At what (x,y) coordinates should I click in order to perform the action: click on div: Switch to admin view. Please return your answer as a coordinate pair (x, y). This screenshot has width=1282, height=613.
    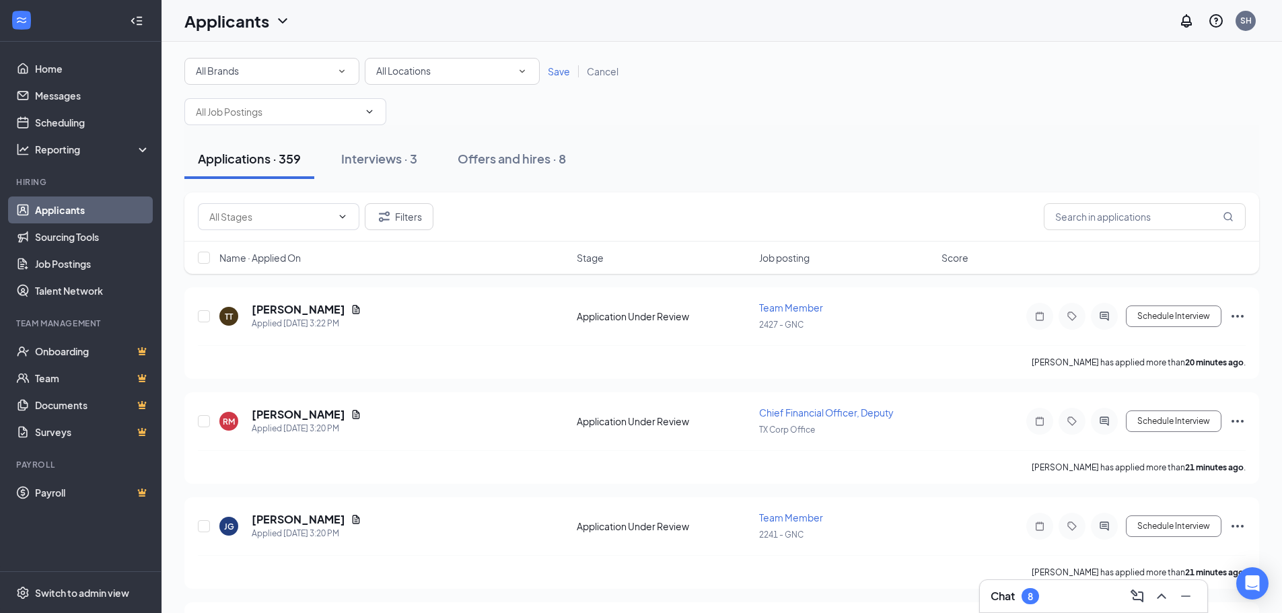
    Looking at the image, I should click on (82, 593).